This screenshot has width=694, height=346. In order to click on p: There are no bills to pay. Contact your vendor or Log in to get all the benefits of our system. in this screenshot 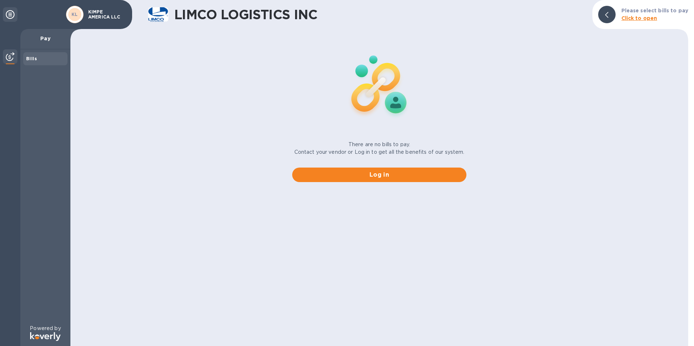, I will do `click(379, 148)`.